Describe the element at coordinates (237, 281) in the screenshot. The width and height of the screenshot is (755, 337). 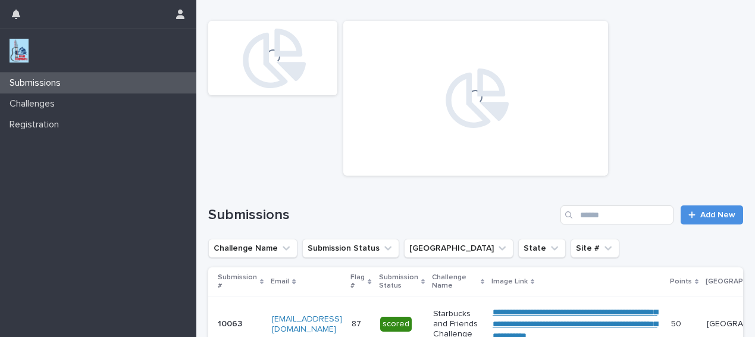
I see `p: Submission #` at that location.